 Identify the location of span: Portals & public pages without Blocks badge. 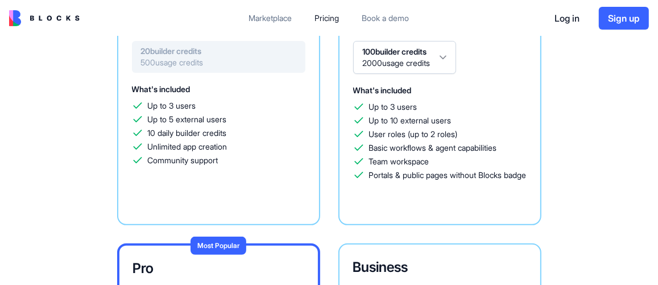
(447, 175).